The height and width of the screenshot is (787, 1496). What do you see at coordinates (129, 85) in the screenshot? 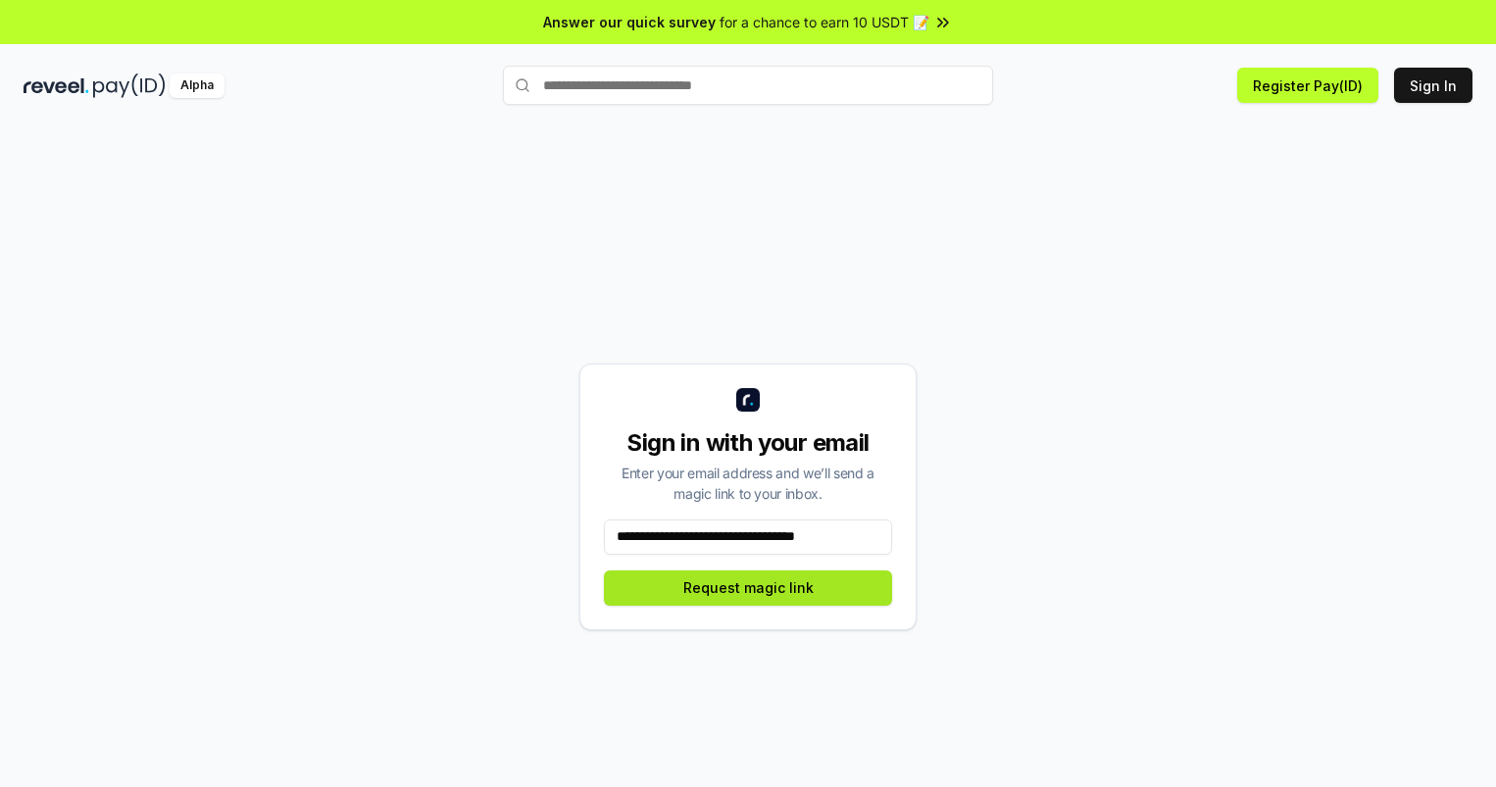
I see `img: pay_id` at bounding box center [129, 85].